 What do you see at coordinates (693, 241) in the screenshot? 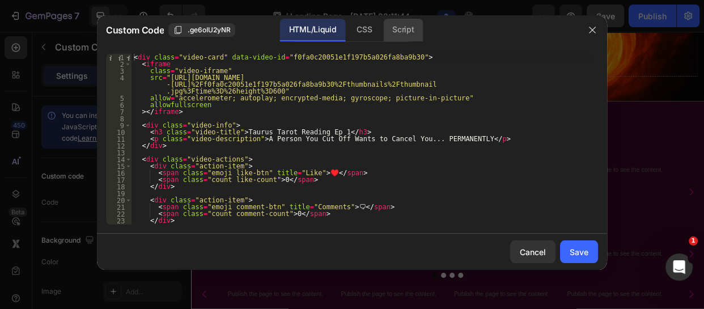
I see `span: 1` at bounding box center [693, 241].